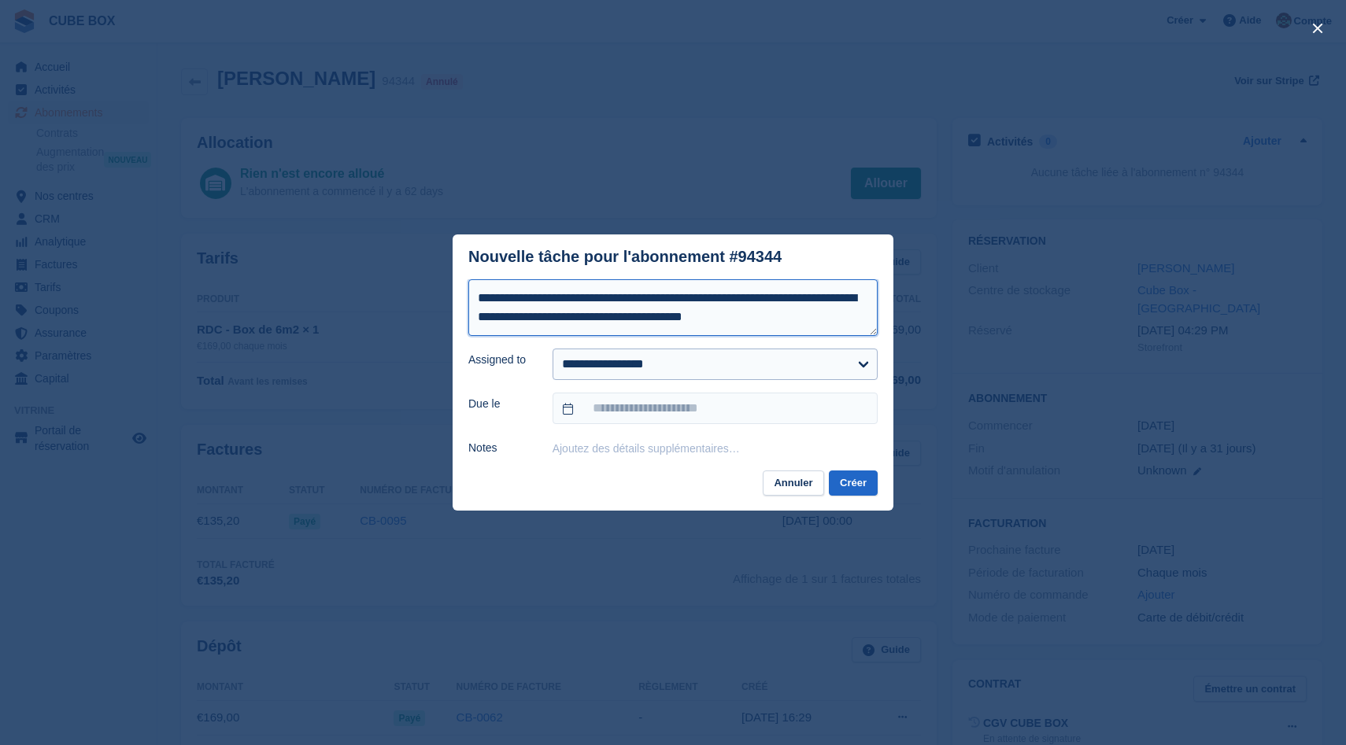 The height and width of the screenshot is (745, 1346). I want to click on label: Assigned to, so click(500, 360).